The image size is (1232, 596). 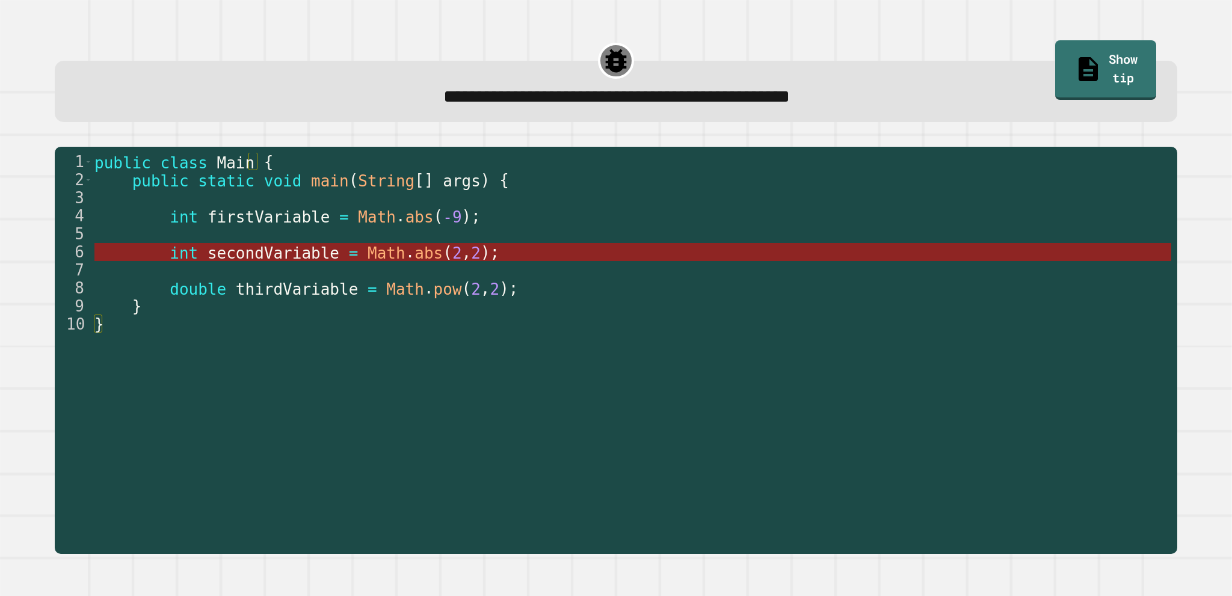 What do you see at coordinates (184, 162) in the screenshot?
I see `span: class` at bounding box center [184, 162].